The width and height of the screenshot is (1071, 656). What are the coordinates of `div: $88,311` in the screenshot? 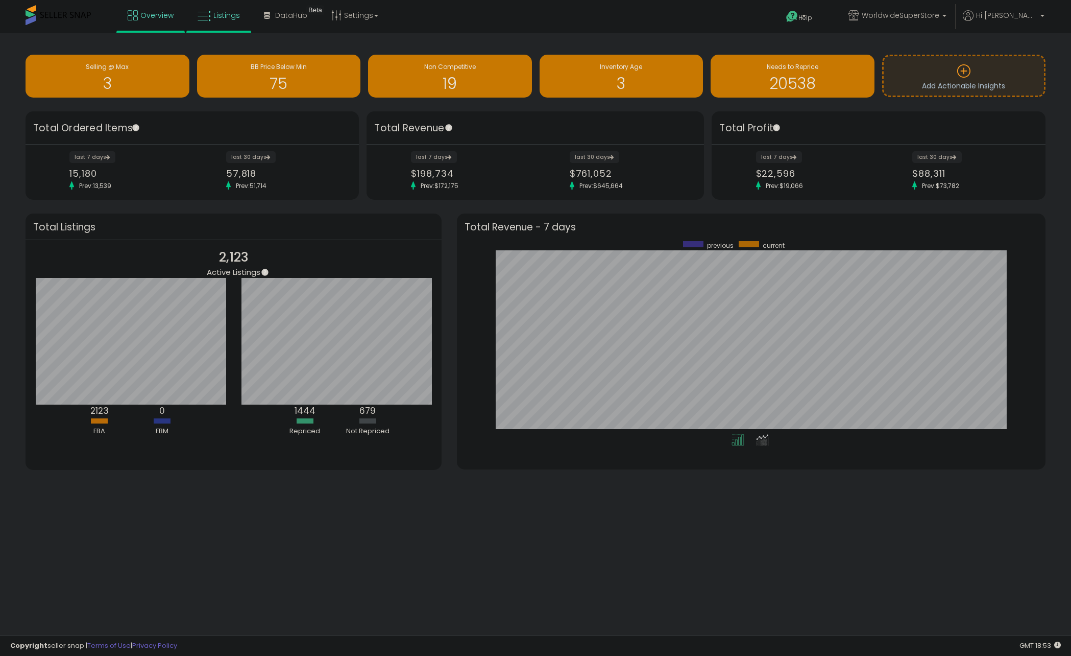 It's located at (970, 173).